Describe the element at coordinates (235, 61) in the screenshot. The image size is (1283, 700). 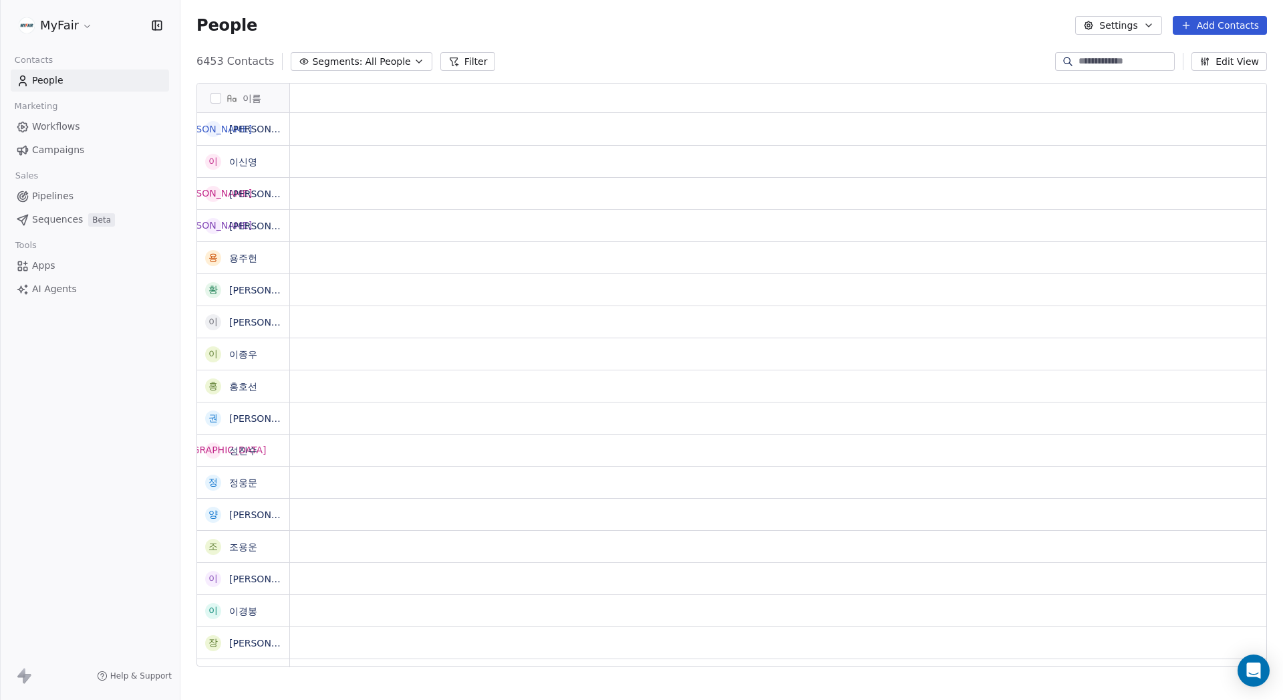
I see `span: 6453 Contacts` at that location.